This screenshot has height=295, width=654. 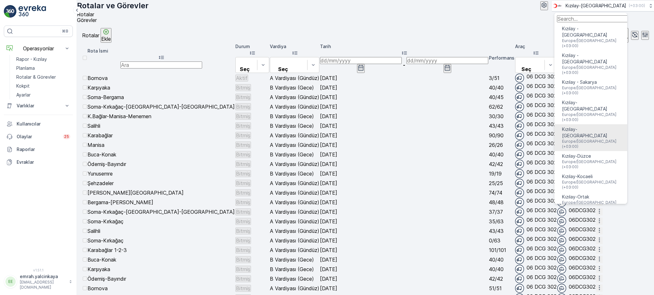 What do you see at coordinates (242, 78) in the screenshot?
I see `p: Aktif` at bounding box center [242, 78].